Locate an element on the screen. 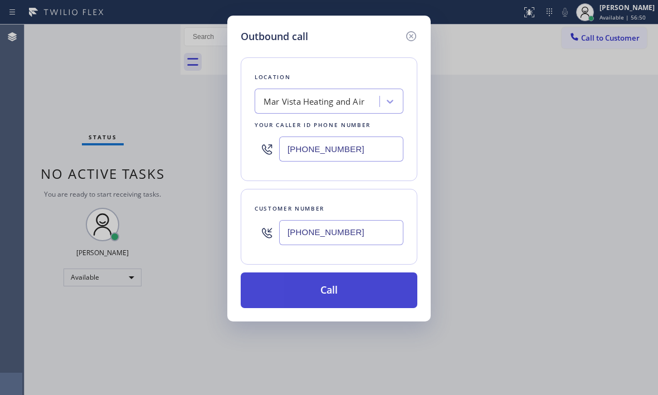 This screenshot has height=395, width=658. div: Location is located at coordinates (329, 77).